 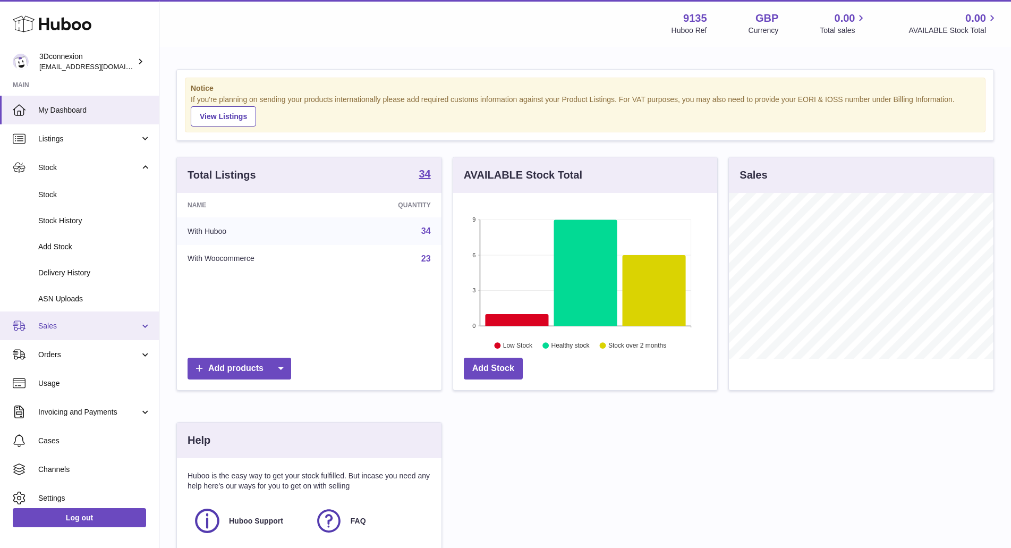 What do you see at coordinates (843, 30) in the screenshot?
I see `span: Total sales` at bounding box center [843, 30].